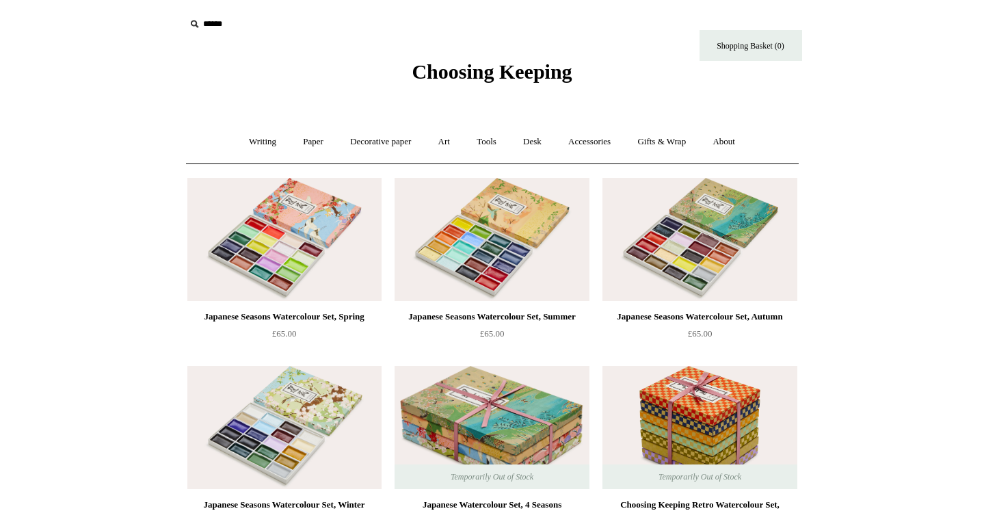 This screenshot has width=984, height=511. What do you see at coordinates (263, 142) in the screenshot?
I see `a: Writing` at bounding box center [263, 142].